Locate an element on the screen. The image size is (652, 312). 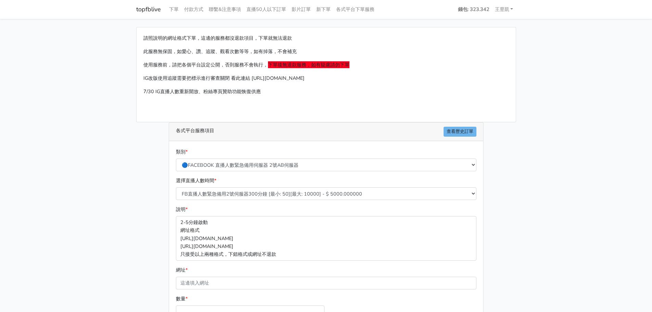
p: 7/30 IG直播人數重新開放、粉絲專頁贊助功能恢復供應 is located at coordinates (326, 91).